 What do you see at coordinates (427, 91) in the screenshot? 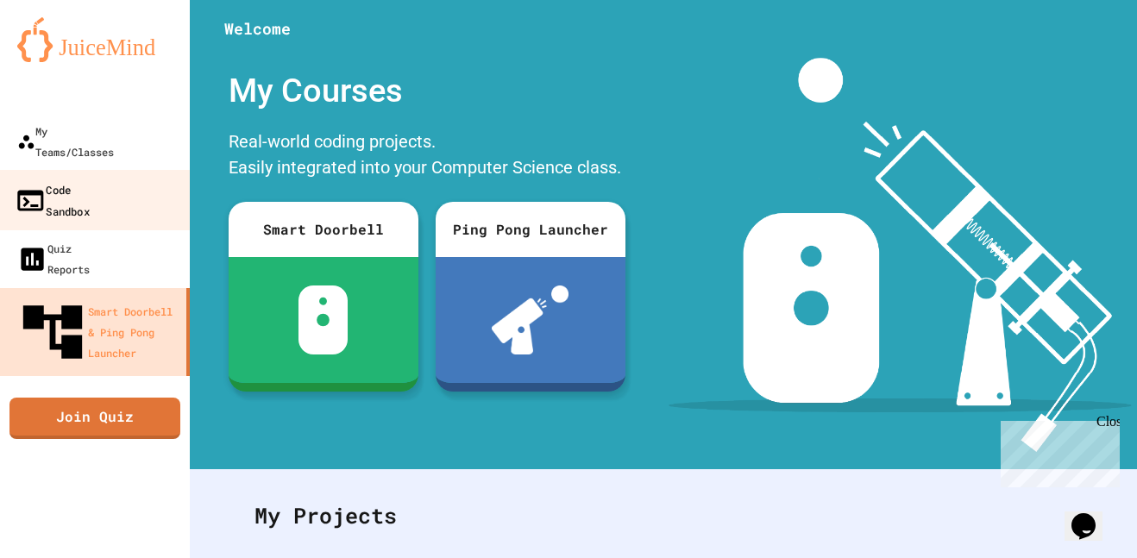
I see `div: My Courses` at bounding box center [427, 91].